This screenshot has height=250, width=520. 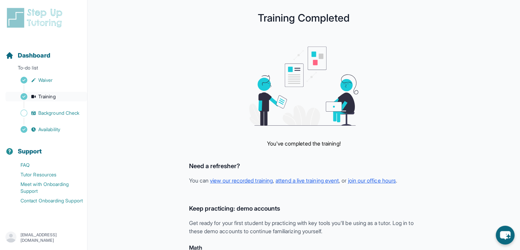 What do you see at coordinates (47, 96) in the screenshot?
I see `span: Training` at bounding box center [47, 96].